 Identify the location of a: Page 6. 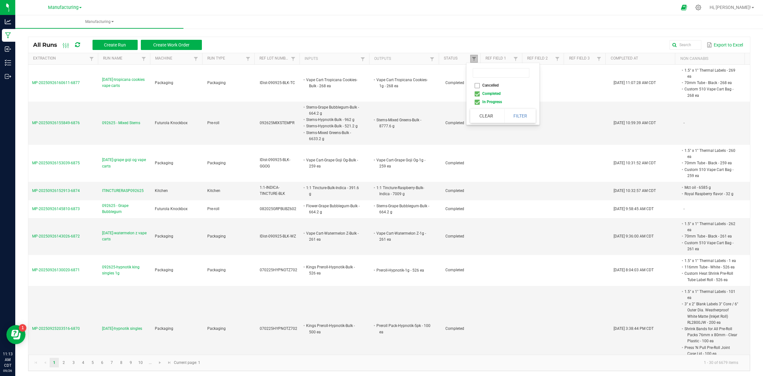
(102, 362).